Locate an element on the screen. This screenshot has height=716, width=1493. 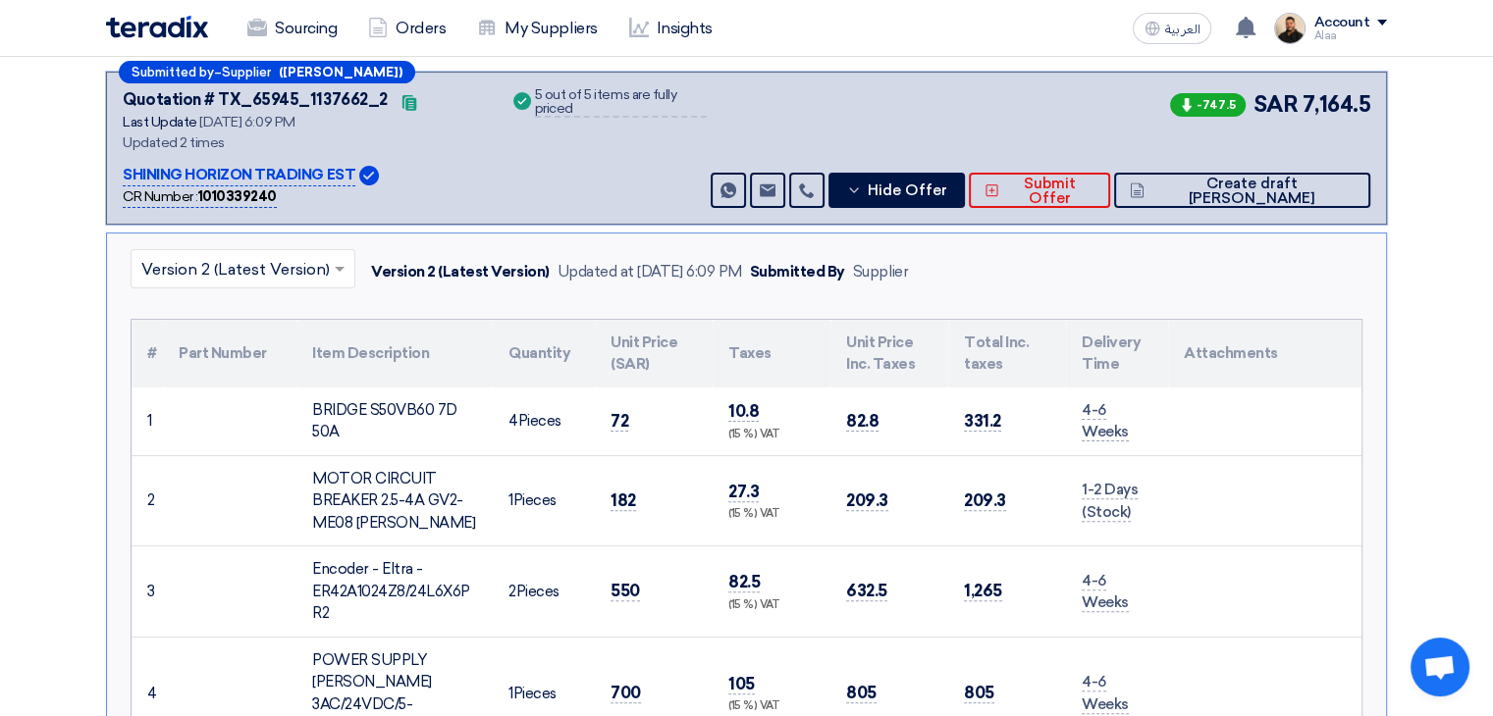
b: 1010339240 is located at coordinates (237, 196).